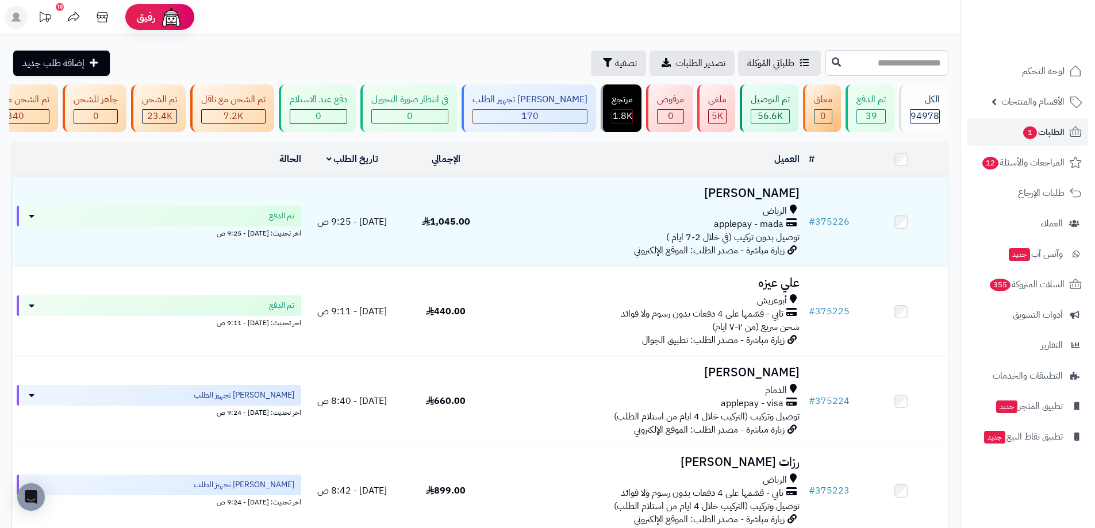 The height and width of the screenshot is (528, 1095). I want to click on span: 899.00, so click(445, 491).